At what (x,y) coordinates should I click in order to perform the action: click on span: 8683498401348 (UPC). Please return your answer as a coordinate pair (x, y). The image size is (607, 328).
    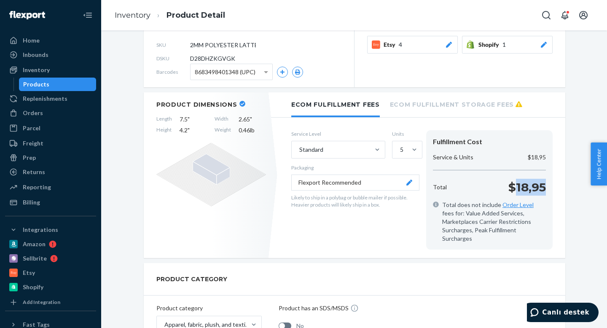
    Looking at the image, I should click on (225, 72).